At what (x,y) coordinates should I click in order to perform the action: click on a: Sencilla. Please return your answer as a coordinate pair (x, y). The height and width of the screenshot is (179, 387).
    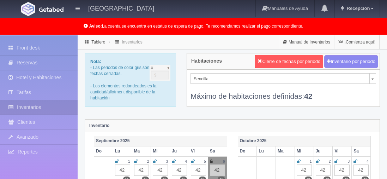
    Looking at the image, I should click on (284, 78).